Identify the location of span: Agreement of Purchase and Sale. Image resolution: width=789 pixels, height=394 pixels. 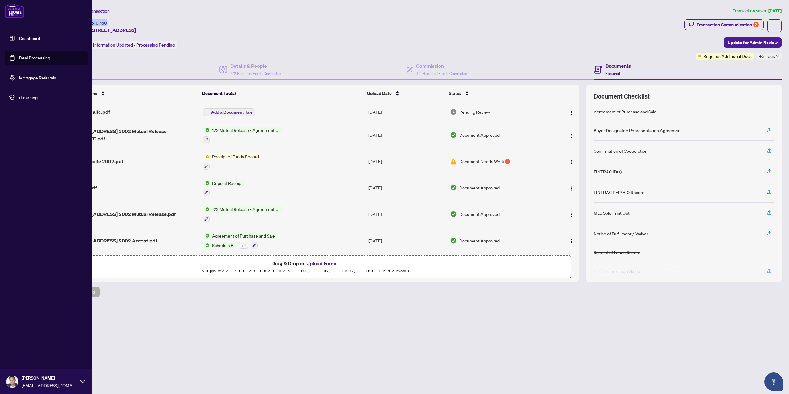
(243, 236).